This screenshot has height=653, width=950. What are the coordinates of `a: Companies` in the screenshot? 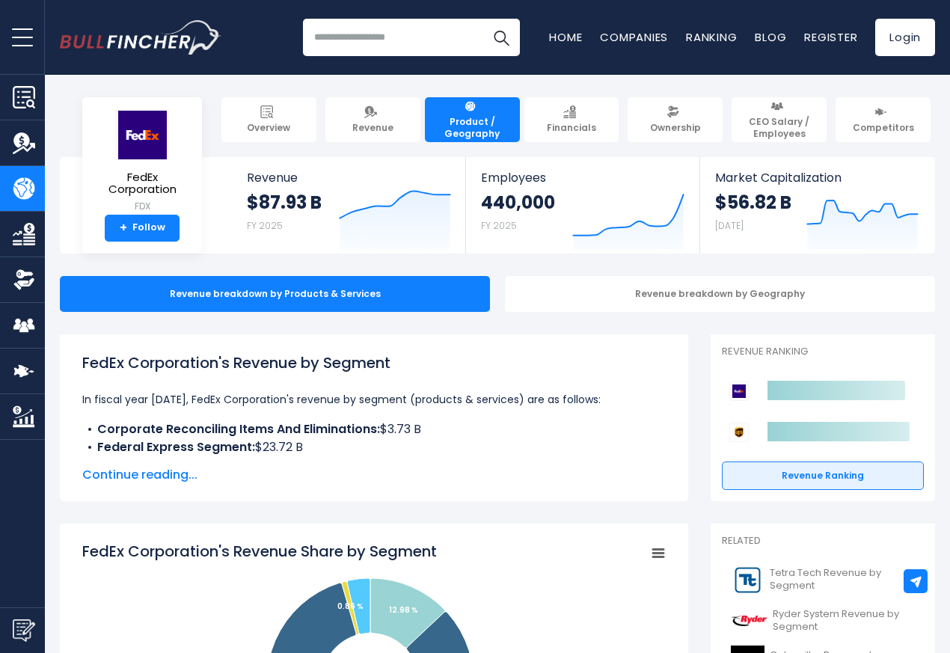 It's located at (634, 37).